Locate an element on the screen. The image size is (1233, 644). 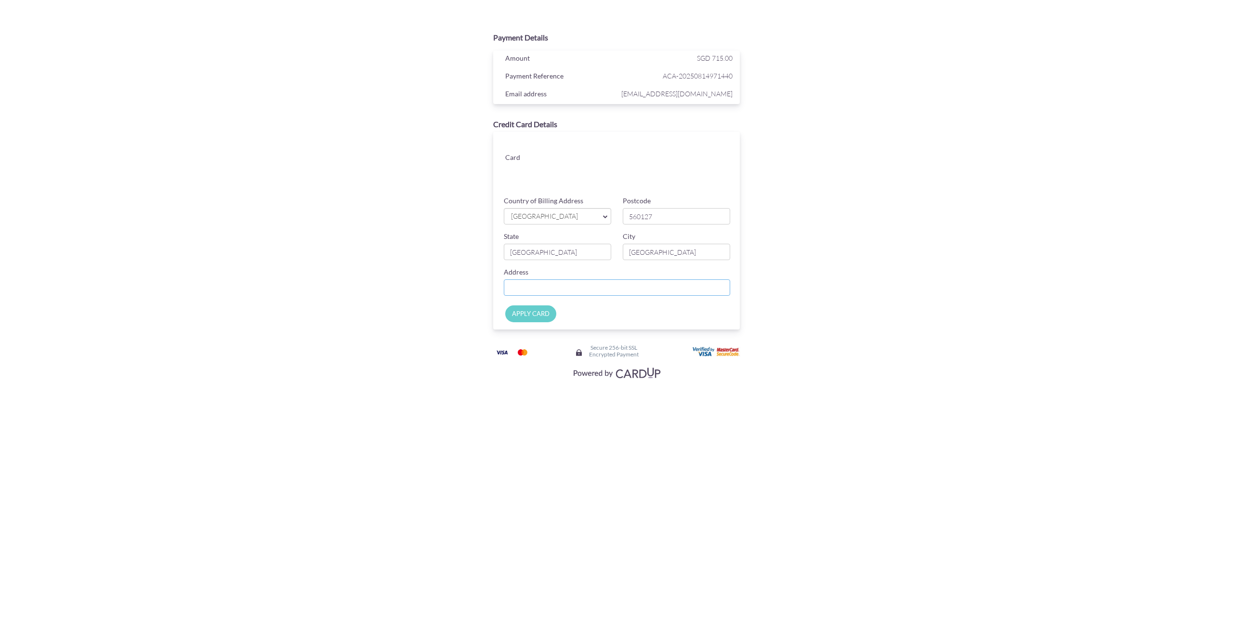
span: ACA-20250814971440 is located at coordinates (676, 76).